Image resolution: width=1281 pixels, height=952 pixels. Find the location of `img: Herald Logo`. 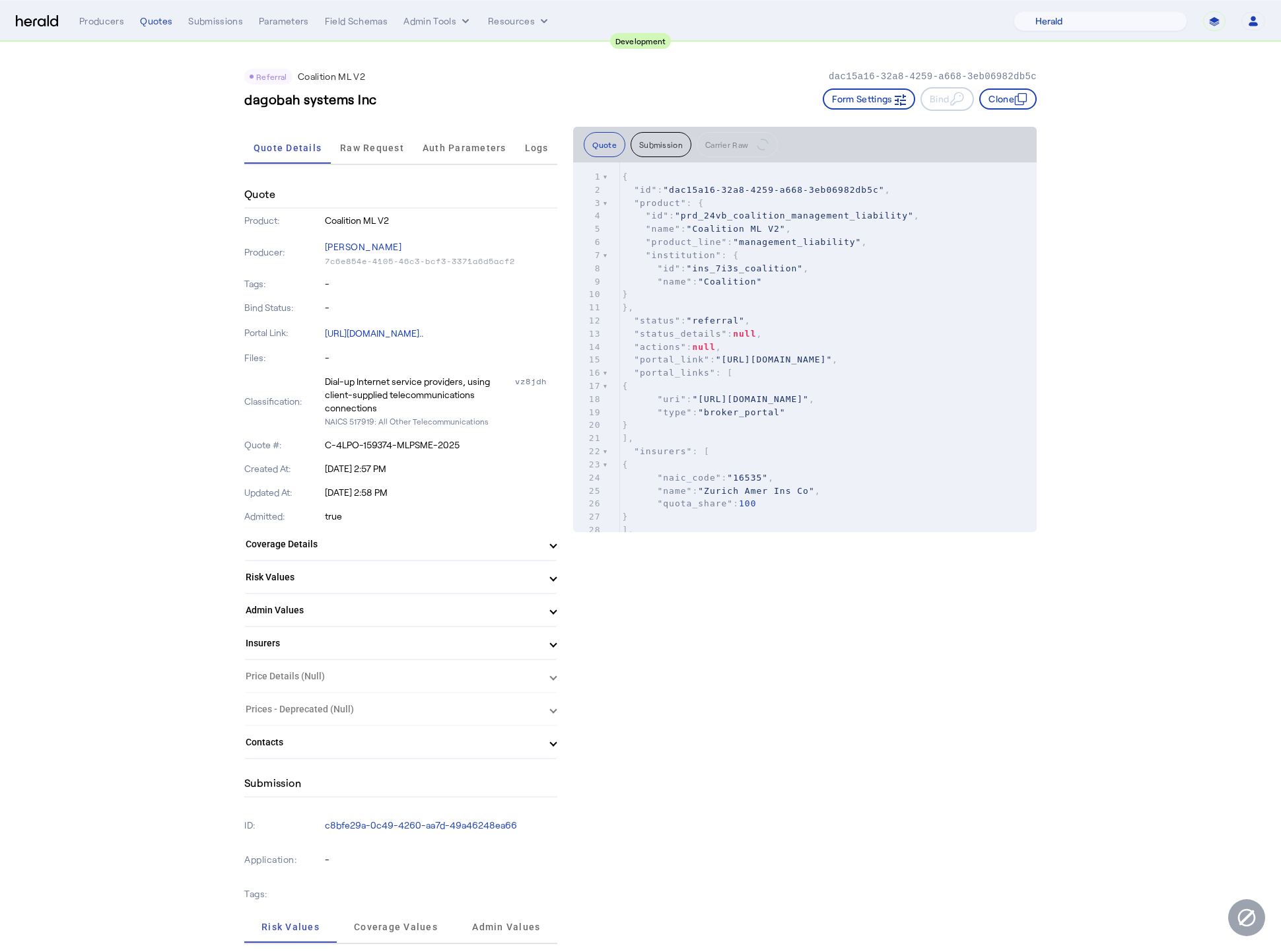

img: Herald Logo is located at coordinates (37, 21).